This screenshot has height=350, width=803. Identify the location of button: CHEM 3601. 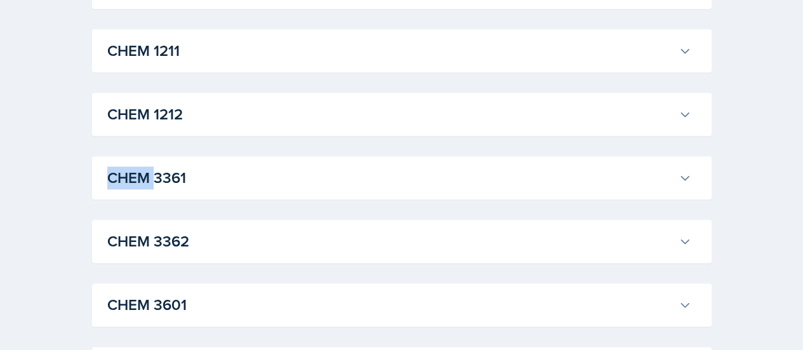
(399, 305).